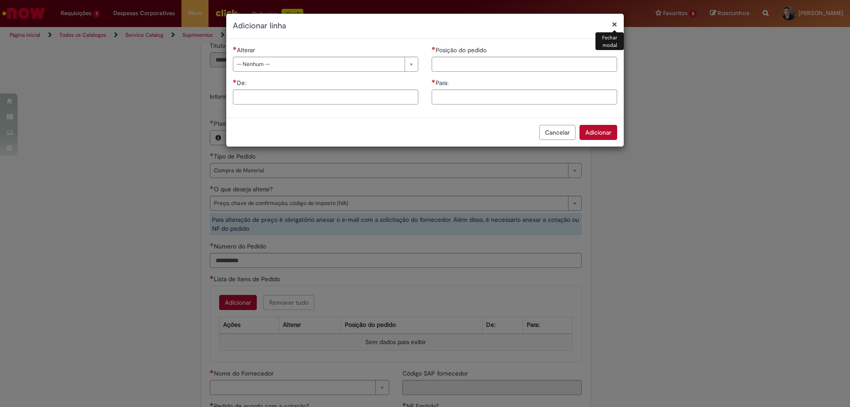 This screenshot has height=407, width=850. Describe the element at coordinates (557, 132) in the screenshot. I see `button: Cancelar` at that location.